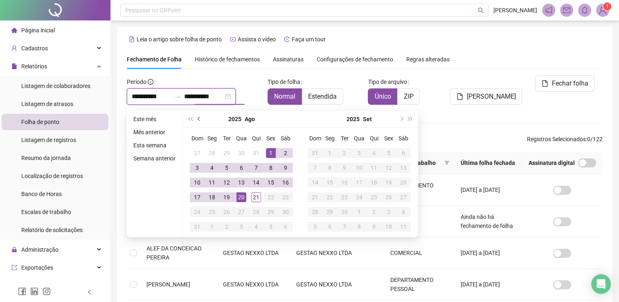  What do you see at coordinates (549, 10) in the screenshot?
I see `span: notification` at bounding box center [549, 10].